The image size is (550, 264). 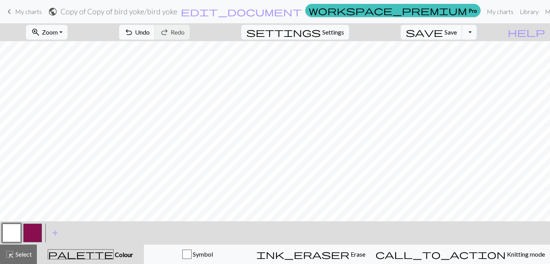 I want to click on span: save, so click(x=424, y=32).